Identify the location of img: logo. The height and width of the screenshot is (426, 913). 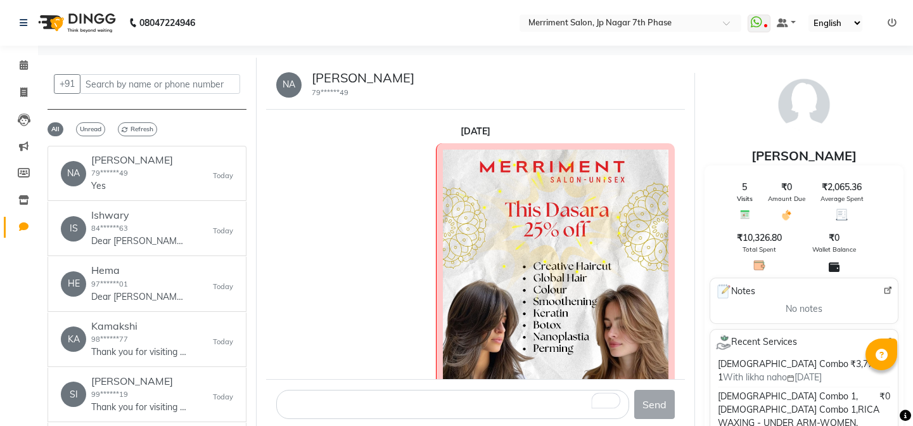
(75, 23).